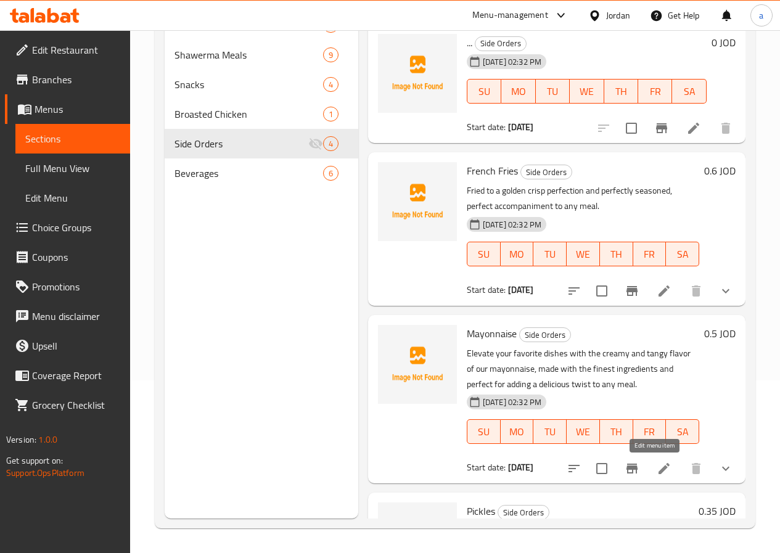 The height and width of the screenshot is (553, 780). What do you see at coordinates (76, 316) in the screenshot?
I see `span: Menu disclaimer` at bounding box center [76, 316].